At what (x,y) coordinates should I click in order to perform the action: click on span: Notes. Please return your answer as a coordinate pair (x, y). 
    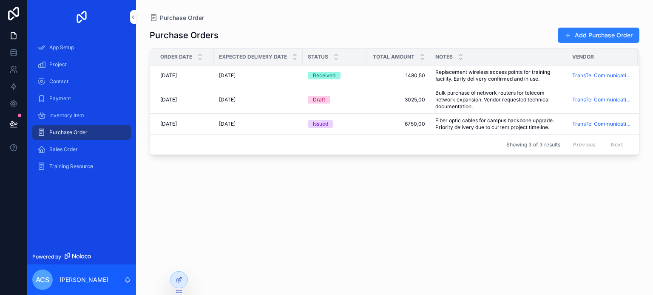
    Looking at the image, I should click on (444, 57).